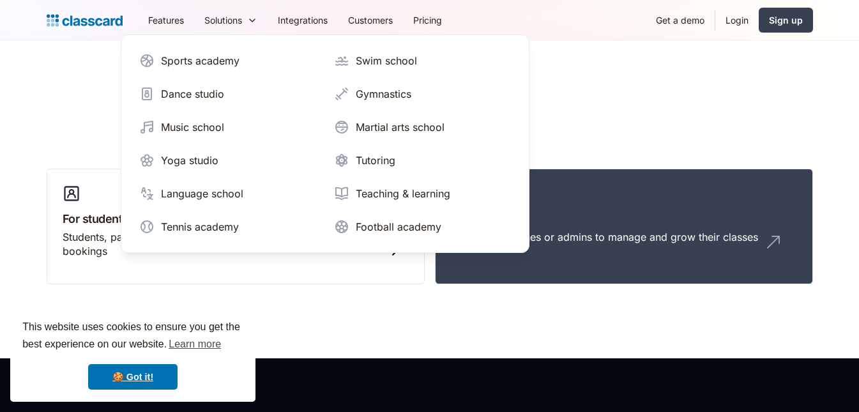 Image resolution: width=859 pixels, height=412 pixels. Describe the element at coordinates (422, 127) in the screenshot. I see `a: Martial arts school` at that location.